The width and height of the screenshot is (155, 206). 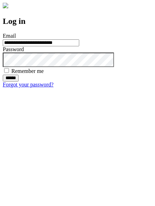 I want to click on label: Remember me, so click(x=28, y=71).